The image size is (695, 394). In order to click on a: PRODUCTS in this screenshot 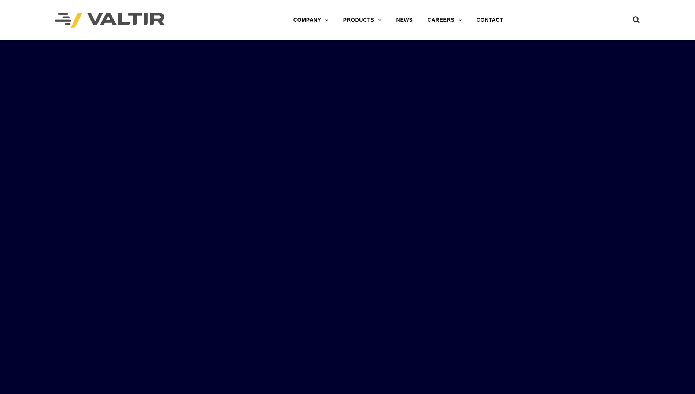, I will do `click(362, 20)`.